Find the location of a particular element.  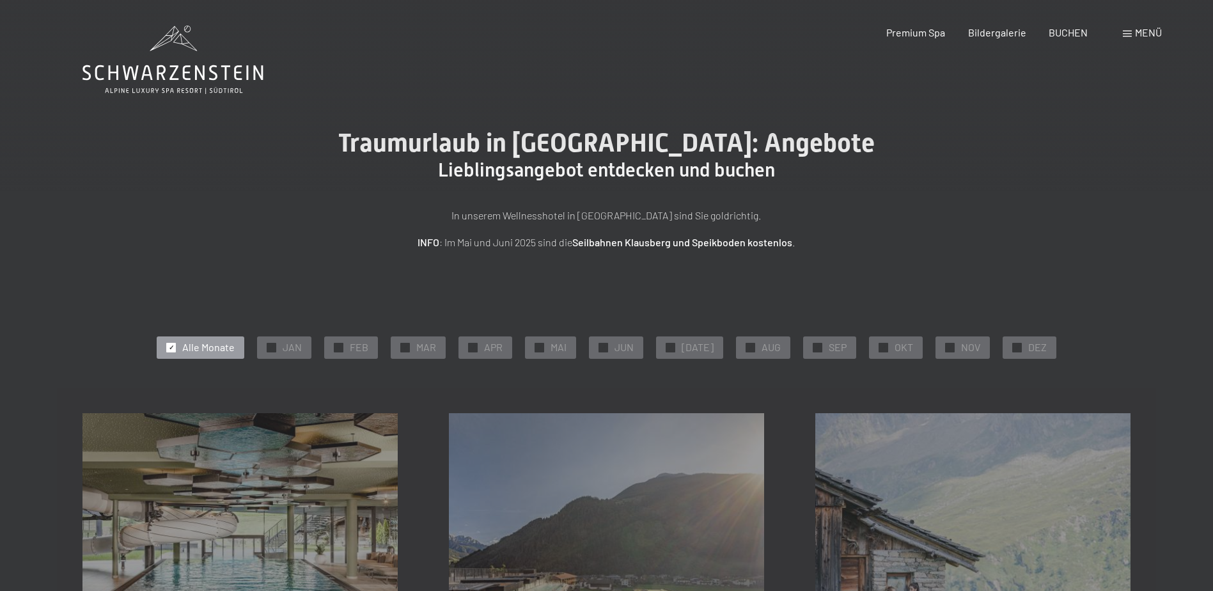

span: FEB is located at coordinates (359, 347).